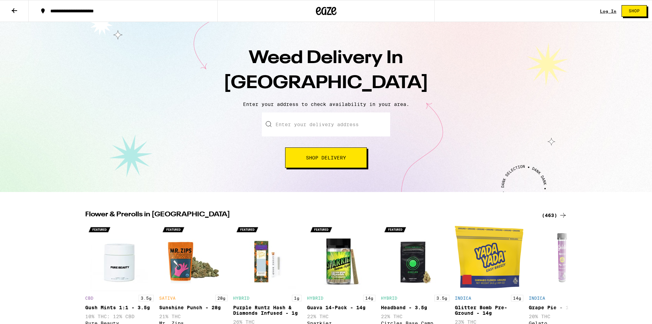  Describe the element at coordinates (326, 157) in the screenshot. I see `button: Shop Delivery` at that location.